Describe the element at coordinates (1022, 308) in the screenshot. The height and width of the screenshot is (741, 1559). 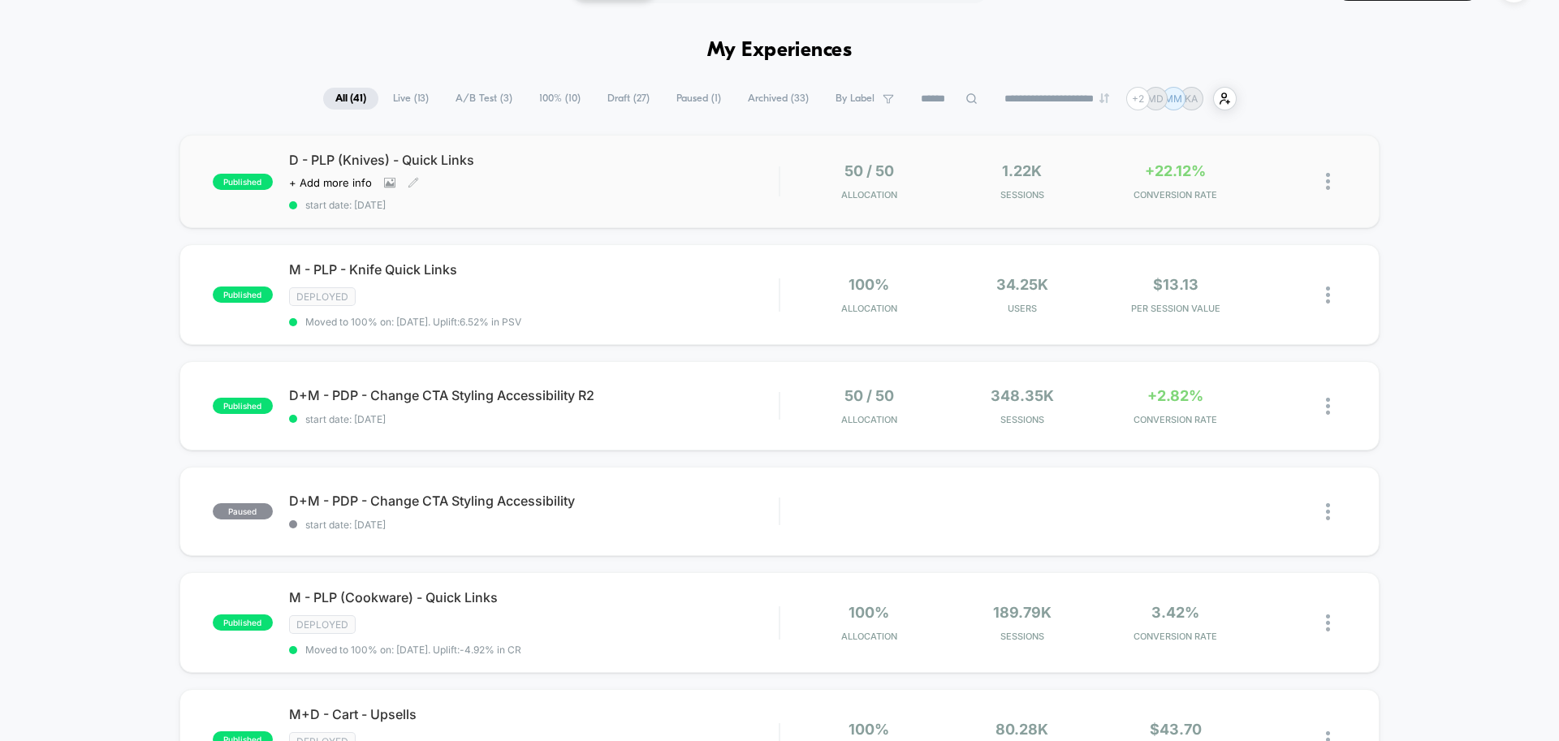
I see `span: Users` at that location.